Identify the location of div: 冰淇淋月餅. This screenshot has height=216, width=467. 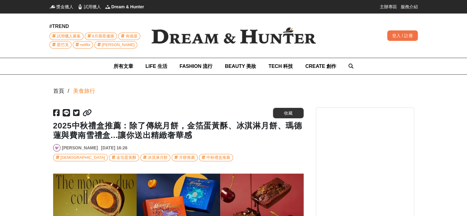
(158, 158).